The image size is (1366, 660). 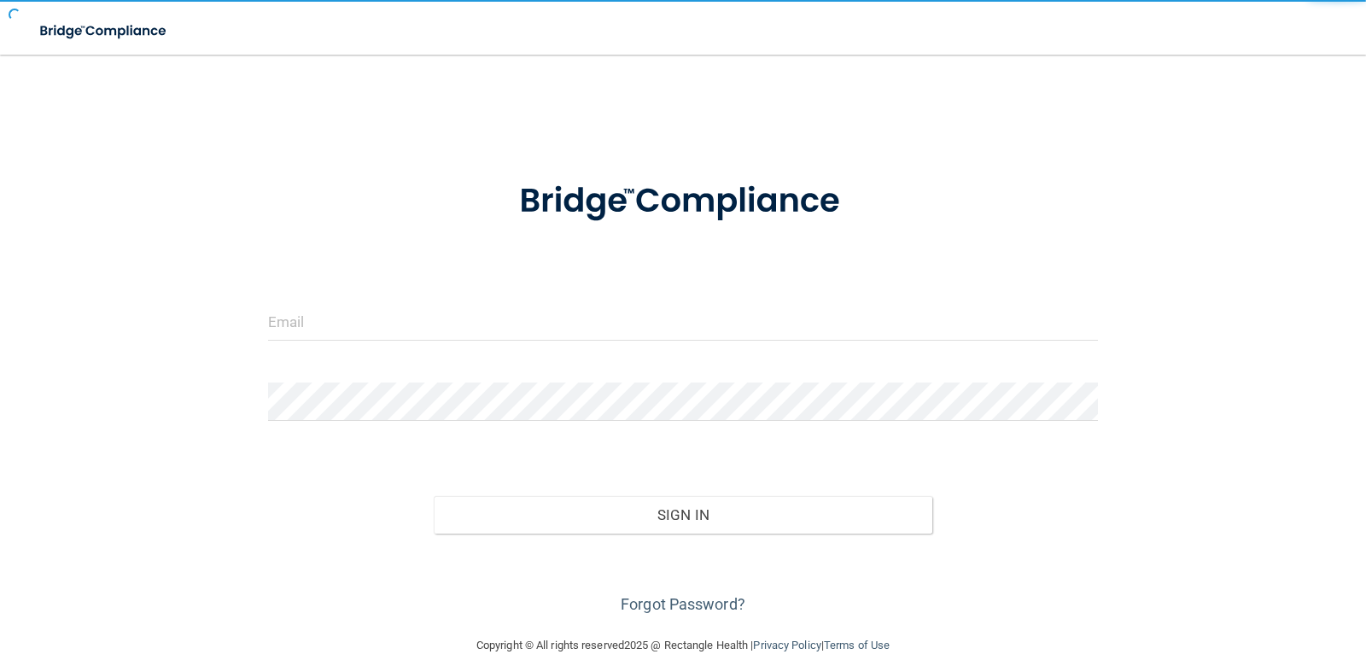 What do you see at coordinates (786, 644) in the screenshot?
I see `a: Privacy Policy` at bounding box center [786, 644].